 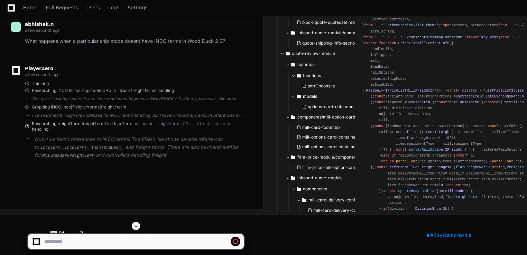 I want to click on div: The user is asking a specific question about what happens in WoodDUCK 2.0 when a particular ship ..., so click(x=138, y=99).